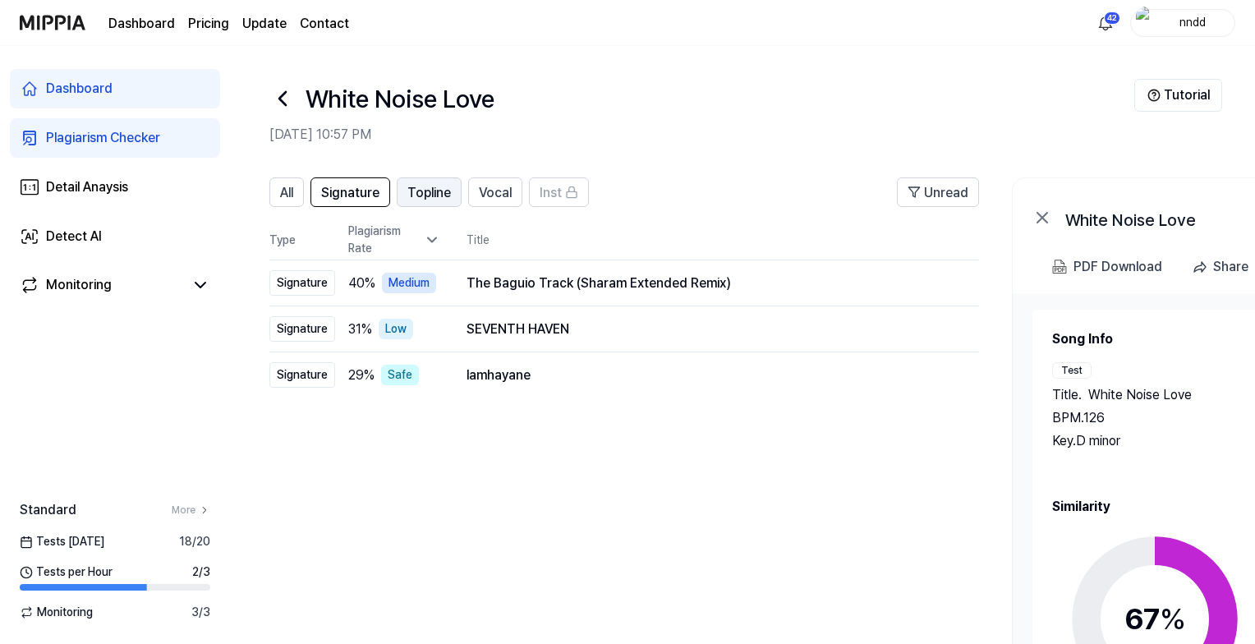 The height and width of the screenshot is (644, 1255). I want to click on div: nndd, so click(1193, 22).